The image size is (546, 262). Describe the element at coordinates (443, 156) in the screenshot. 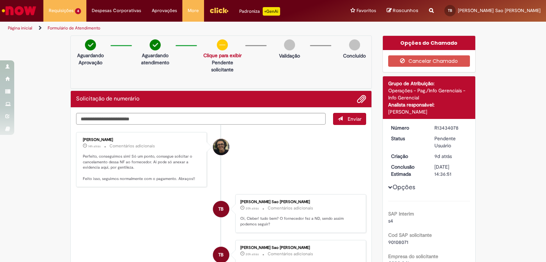

I see `time: 20/08/2025 18:37:59` at that location.